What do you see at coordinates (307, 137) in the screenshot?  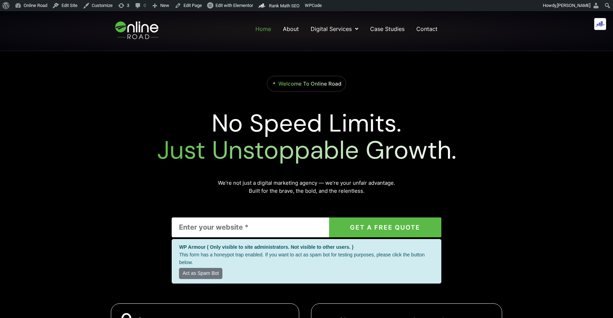 I see `h2: No Speed Limits.` at bounding box center [307, 137].